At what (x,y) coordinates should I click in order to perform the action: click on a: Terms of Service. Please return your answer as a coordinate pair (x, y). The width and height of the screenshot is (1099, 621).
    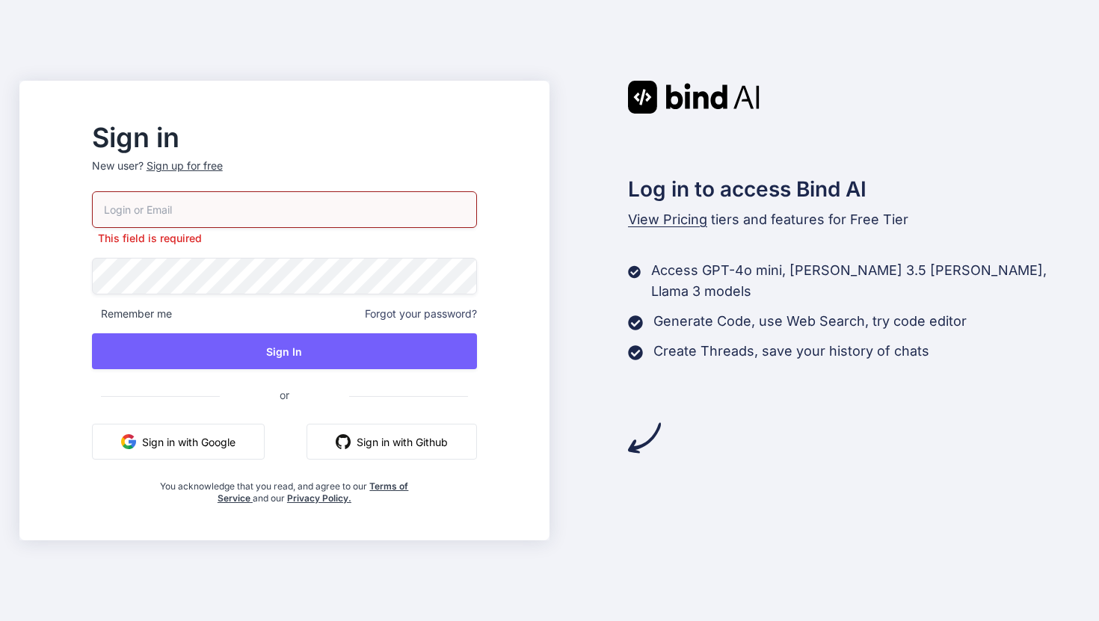
    Looking at the image, I should click on (313, 492).